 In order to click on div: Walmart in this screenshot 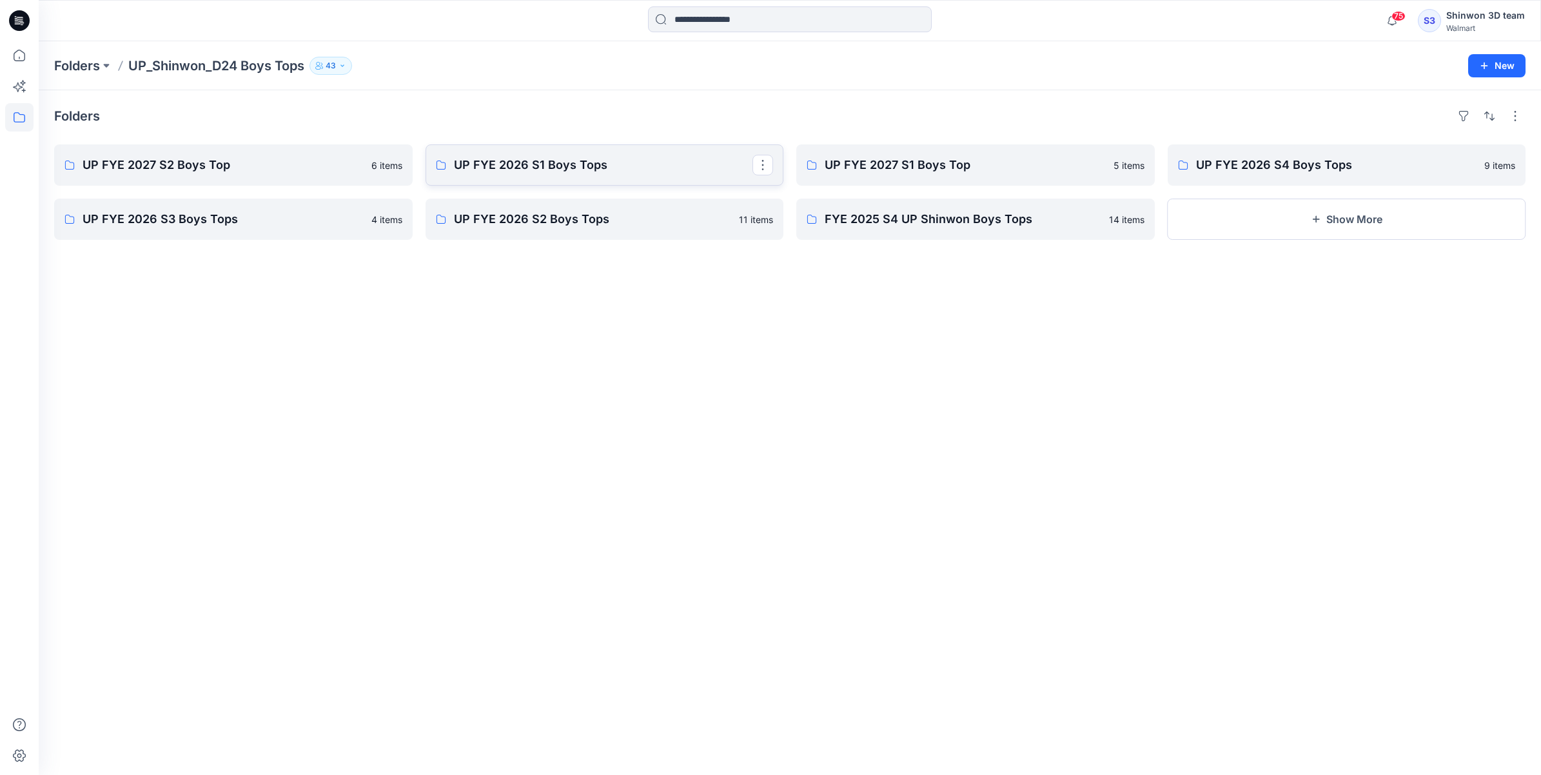, I will do `click(1485, 28)`.